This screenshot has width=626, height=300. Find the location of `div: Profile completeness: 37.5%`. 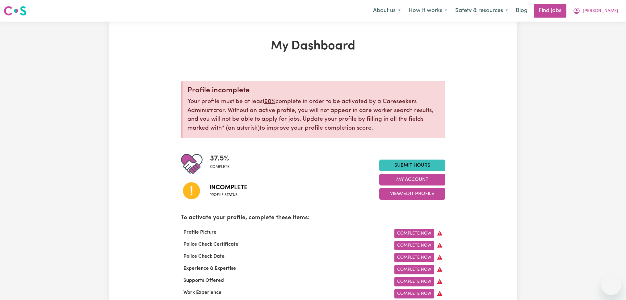

div: Profile completeness: 37.5% is located at coordinates (222, 164).